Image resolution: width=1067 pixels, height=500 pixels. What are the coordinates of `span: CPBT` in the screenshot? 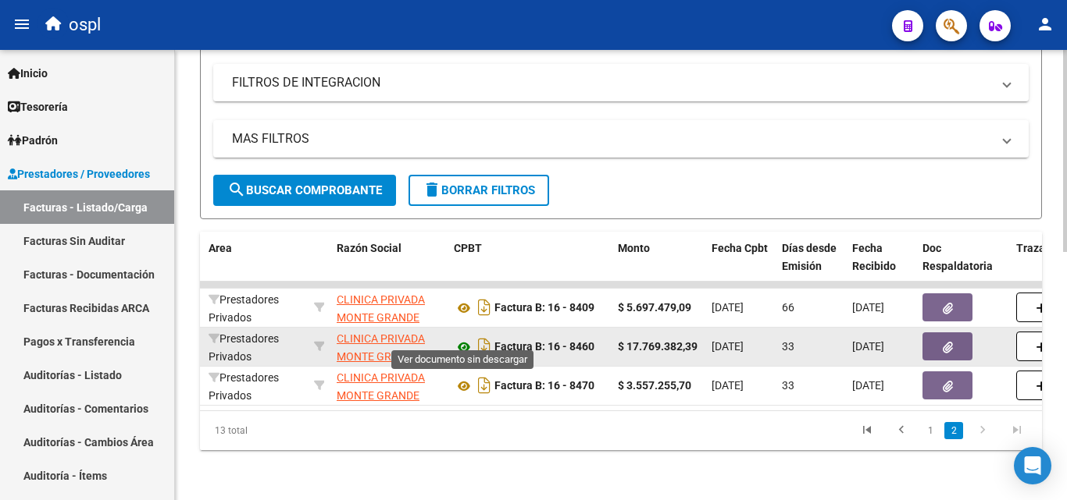 It's located at (468, 248).